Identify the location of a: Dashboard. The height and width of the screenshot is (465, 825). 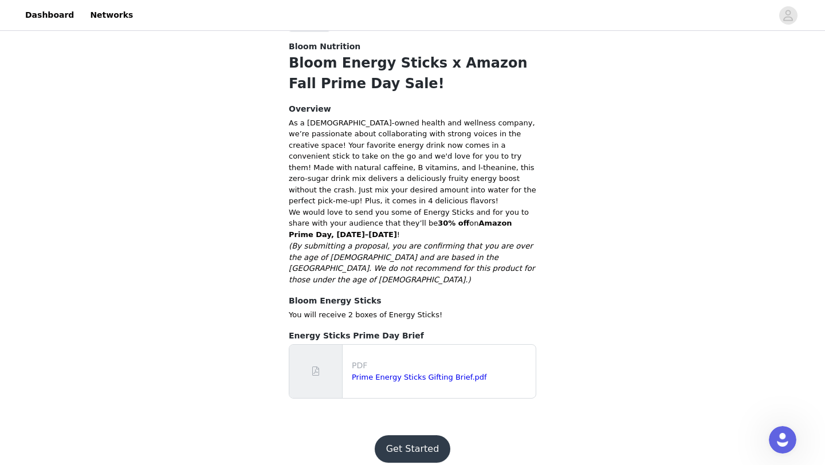
(49, 15).